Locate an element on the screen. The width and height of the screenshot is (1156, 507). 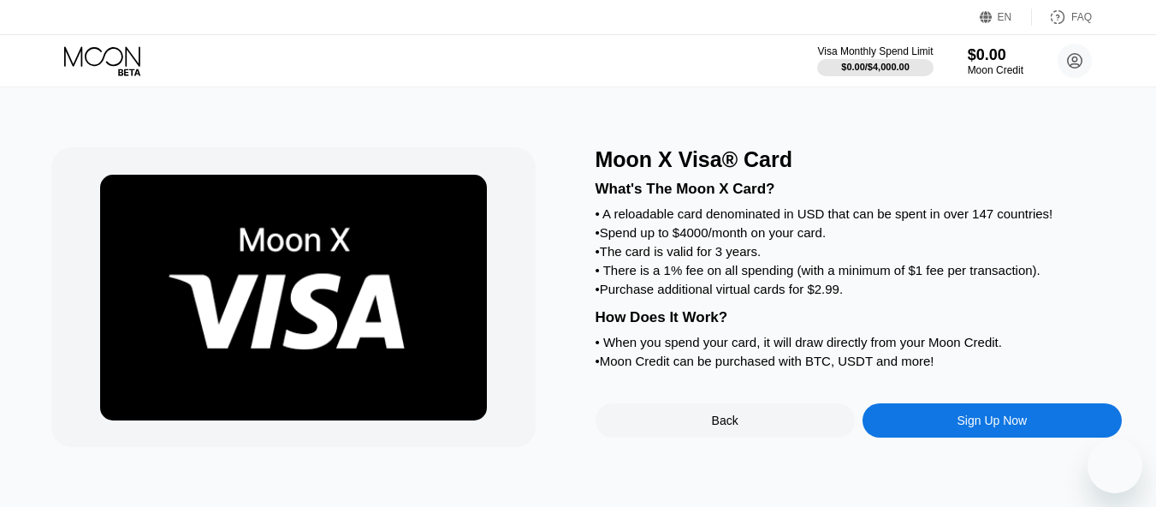
div: $0.00 is located at coordinates (995, 55).